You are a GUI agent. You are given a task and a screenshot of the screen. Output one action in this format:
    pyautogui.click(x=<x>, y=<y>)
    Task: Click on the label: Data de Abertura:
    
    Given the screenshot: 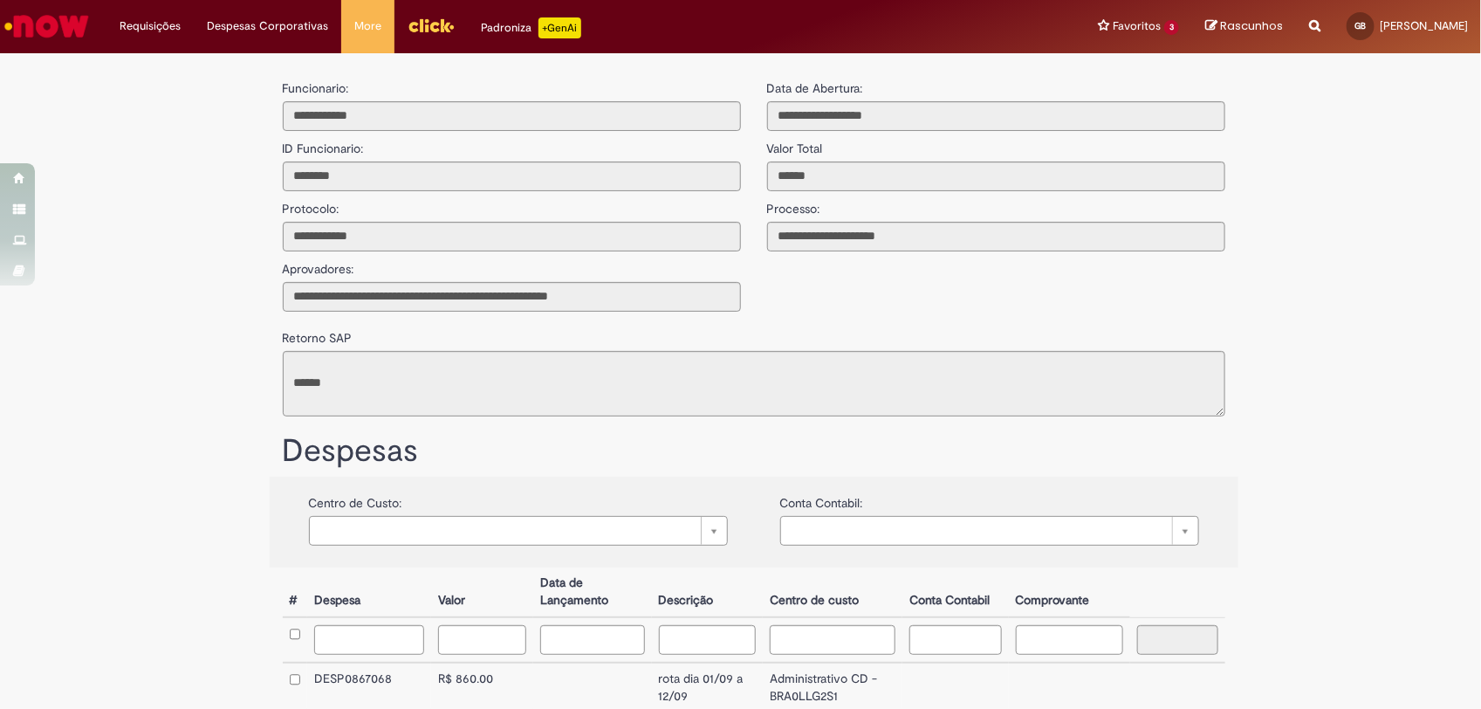 What is the action you would take?
    pyautogui.click(x=815, y=88)
    